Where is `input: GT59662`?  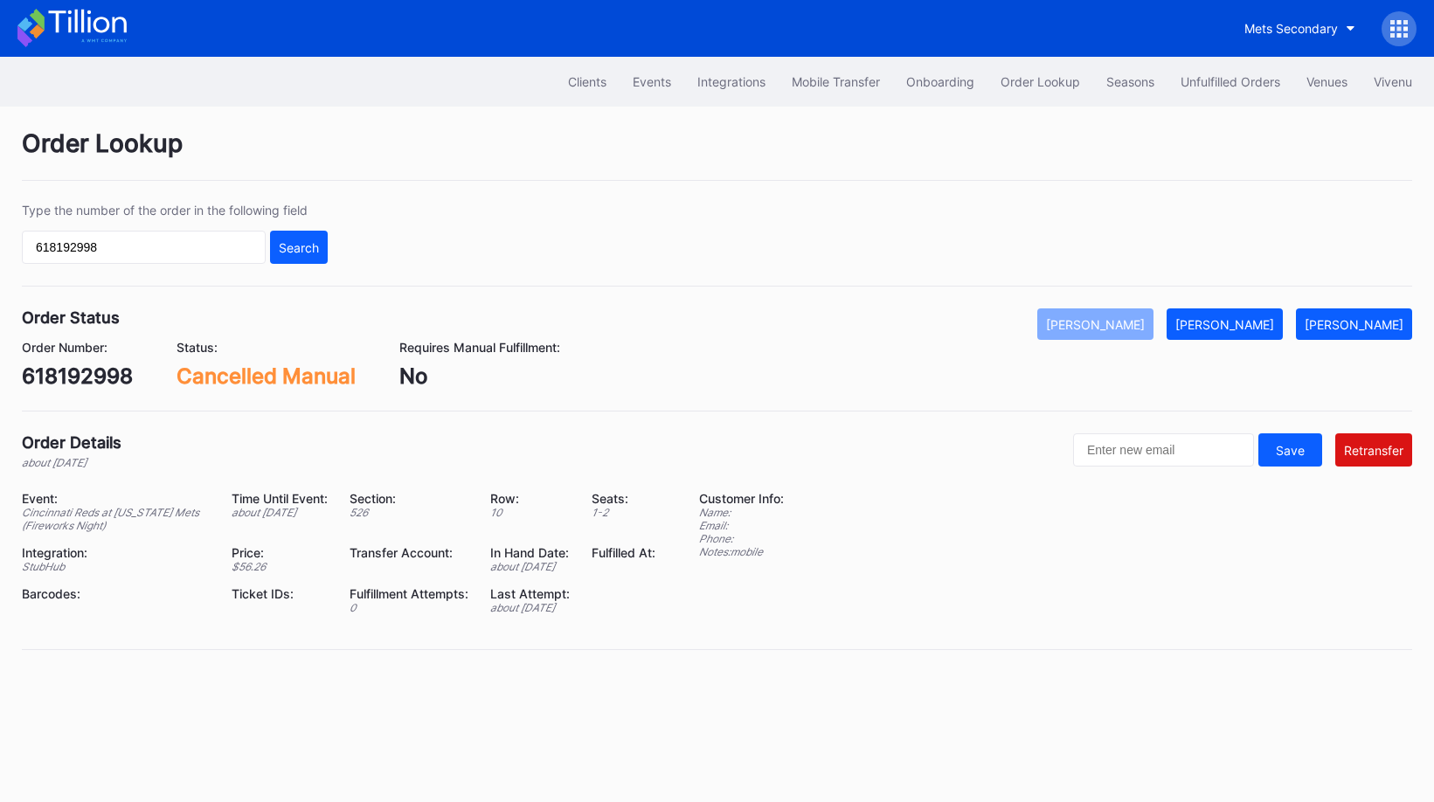 input: GT59662 is located at coordinates (143, 247).